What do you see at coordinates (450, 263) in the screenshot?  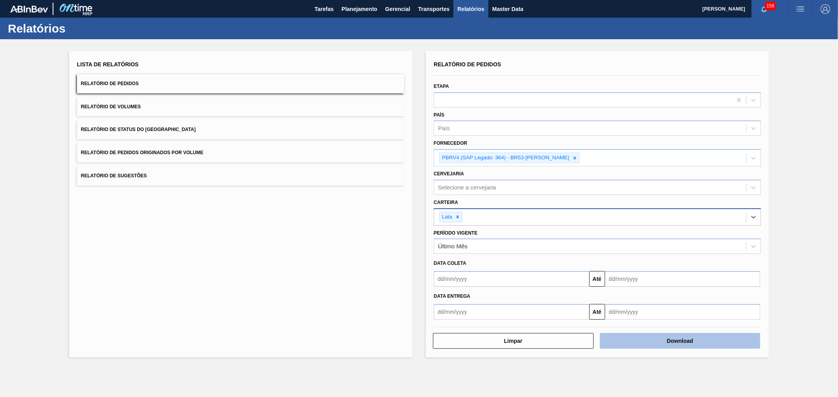 I see `span: Data coleta` at bounding box center [450, 263].